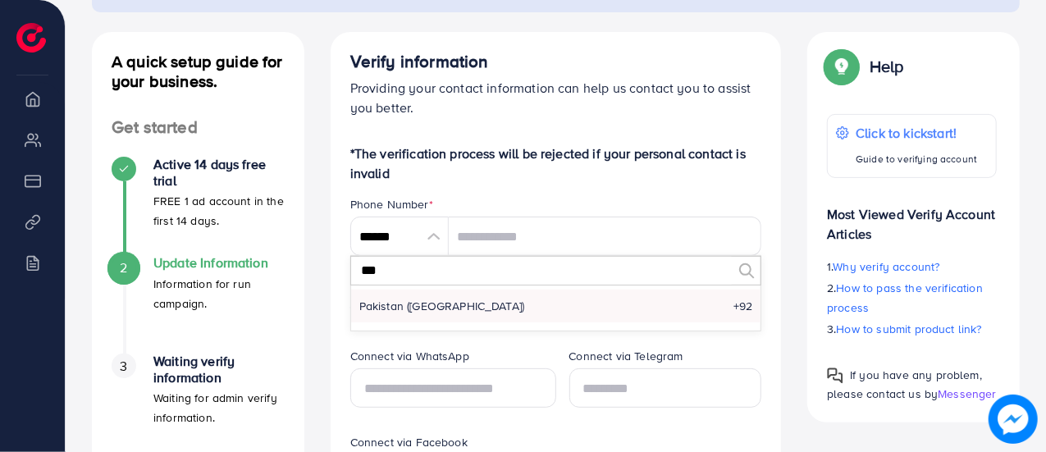  What do you see at coordinates (905, 298) in the screenshot?
I see `span: How to pass the verification process` at bounding box center [905, 298].